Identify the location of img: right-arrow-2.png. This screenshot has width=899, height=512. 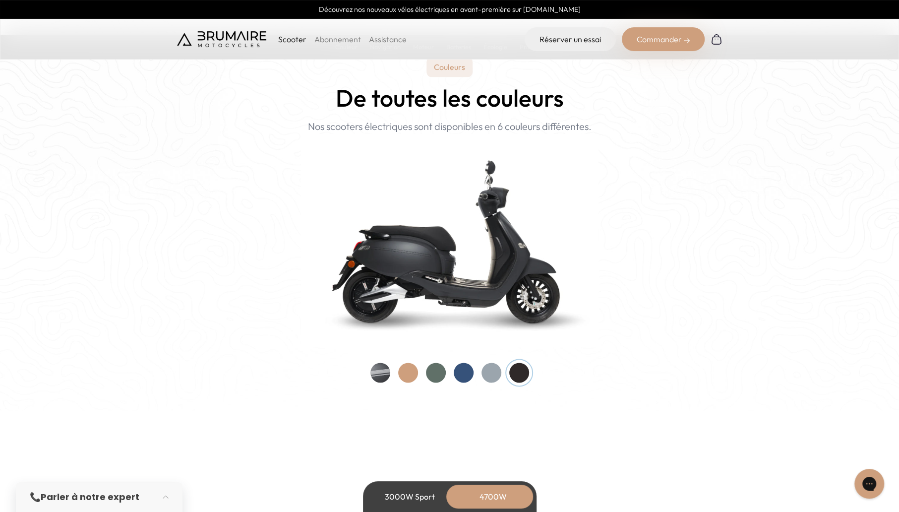
(687, 41).